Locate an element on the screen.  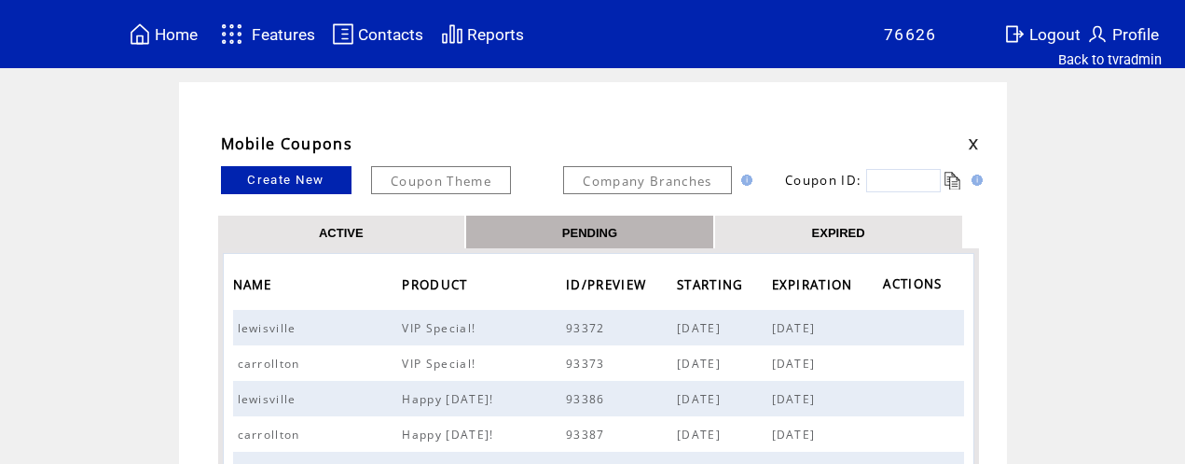
a: Coupon Theme is located at coordinates (441, 180).